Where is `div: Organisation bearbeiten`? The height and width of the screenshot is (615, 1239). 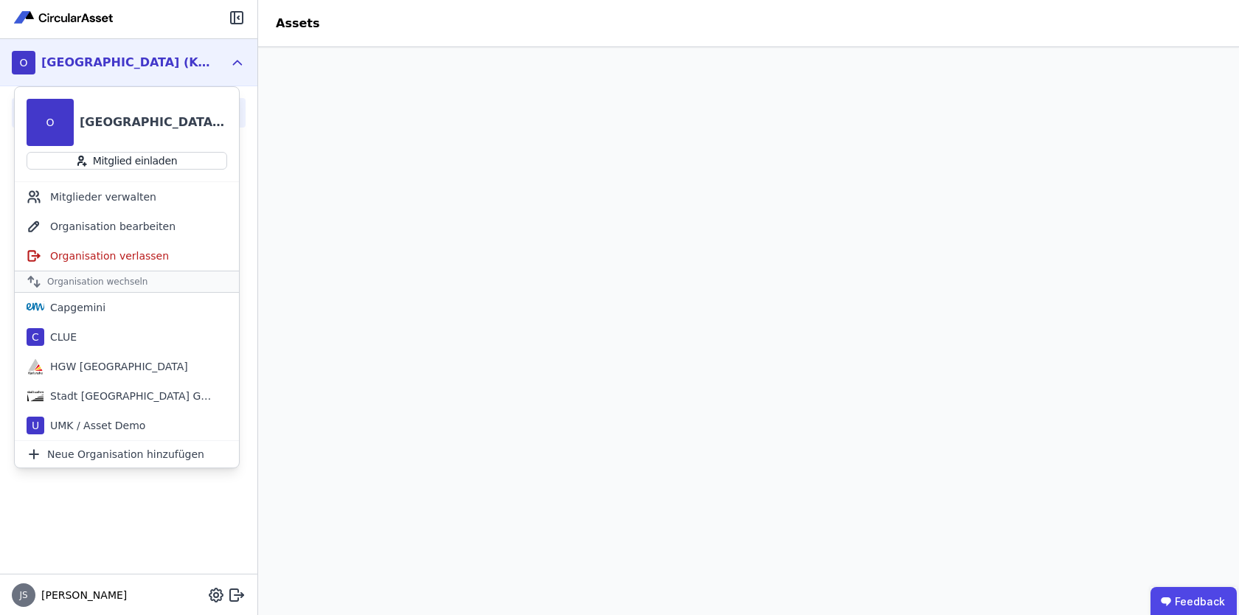
div: Organisation bearbeiten is located at coordinates (127, 226).